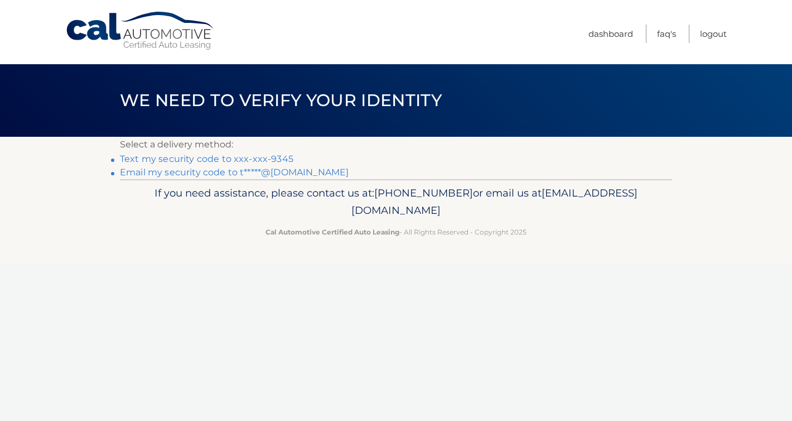 The image size is (792, 421). What do you see at coordinates (141, 31) in the screenshot?
I see `a: Cal Automotive` at bounding box center [141, 31].